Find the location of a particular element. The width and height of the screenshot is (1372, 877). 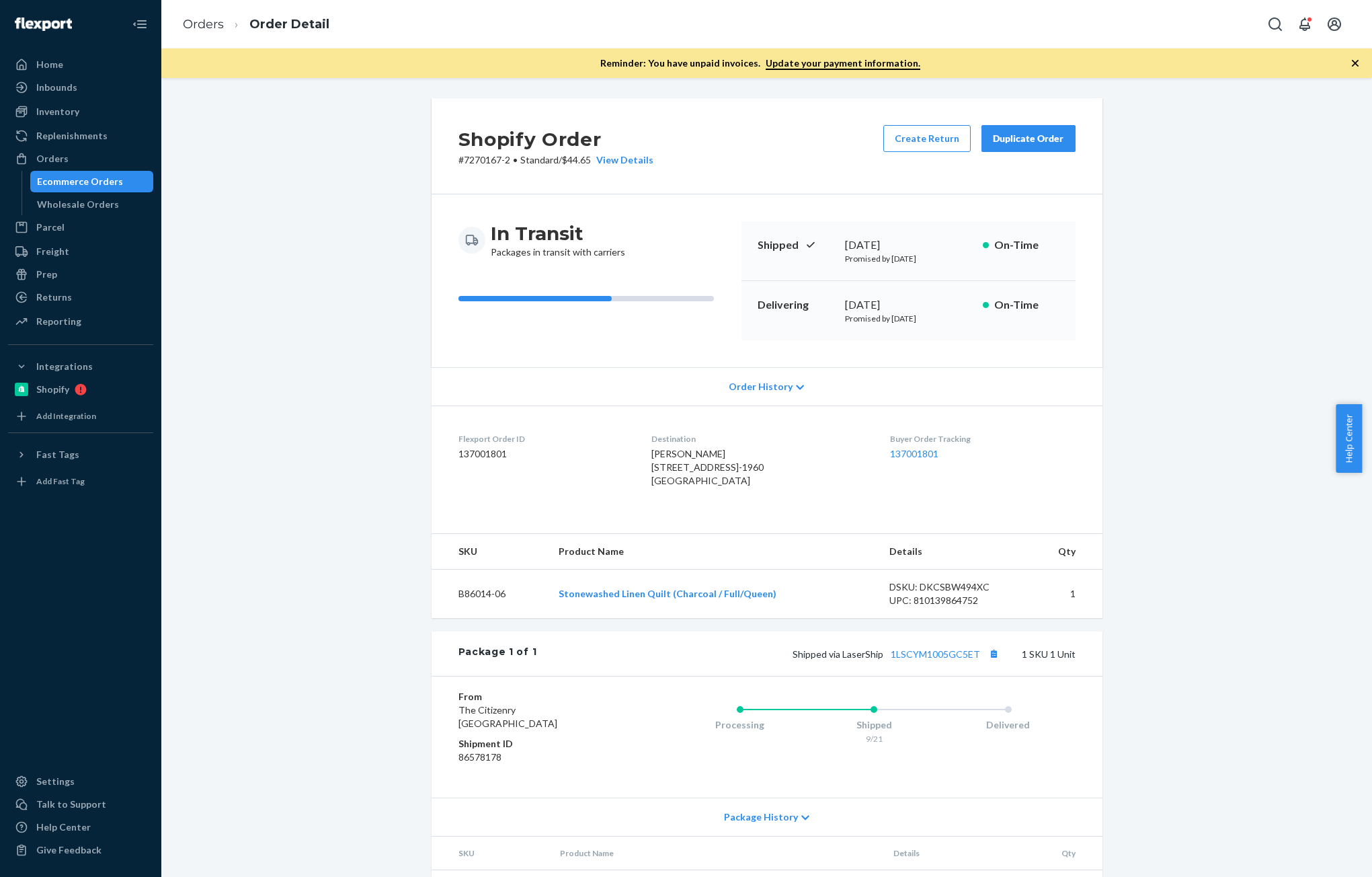

button: View Details is located at coordinates (622, 160).